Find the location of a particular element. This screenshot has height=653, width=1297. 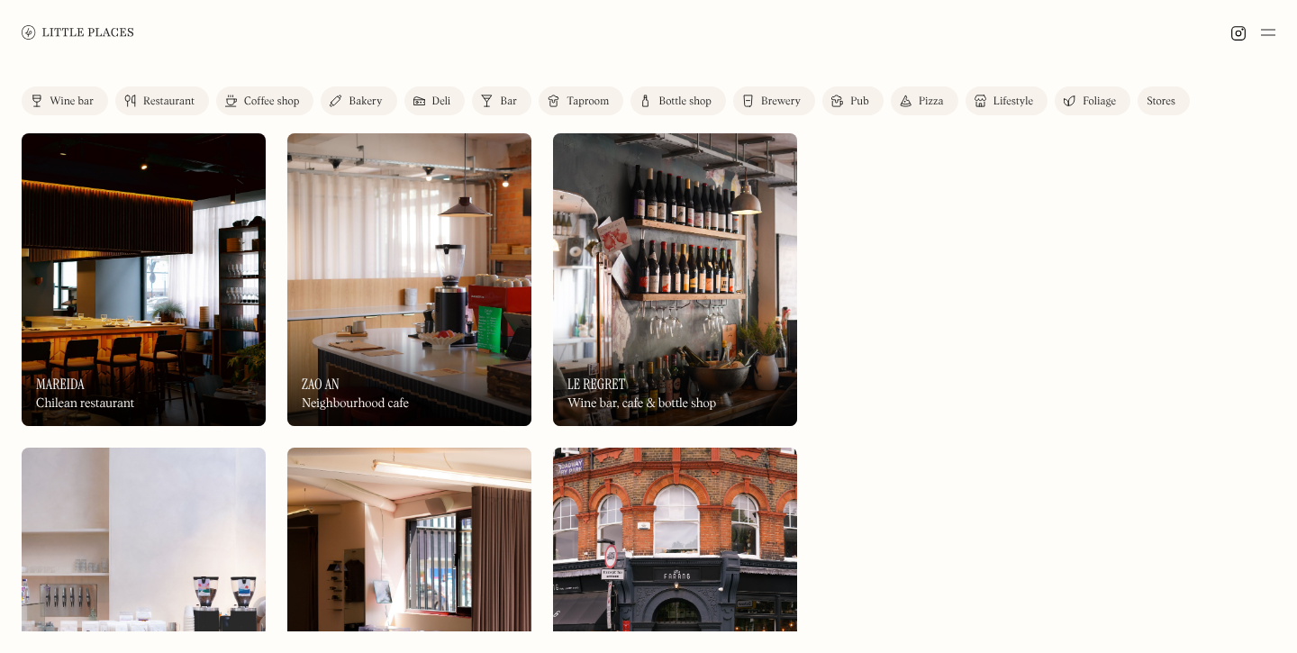

div: Bar is located at coordinates (508, 102).